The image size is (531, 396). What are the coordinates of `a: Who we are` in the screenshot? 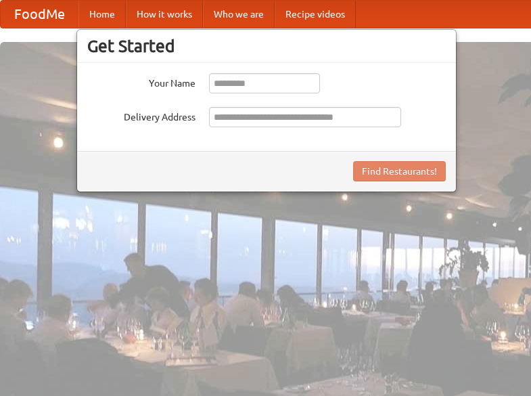 It's located at (239, 14).